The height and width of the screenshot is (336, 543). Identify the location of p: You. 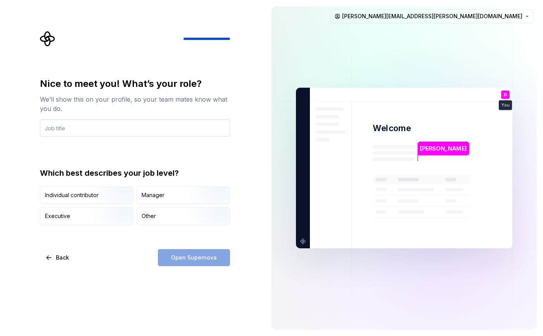
(505, 105).